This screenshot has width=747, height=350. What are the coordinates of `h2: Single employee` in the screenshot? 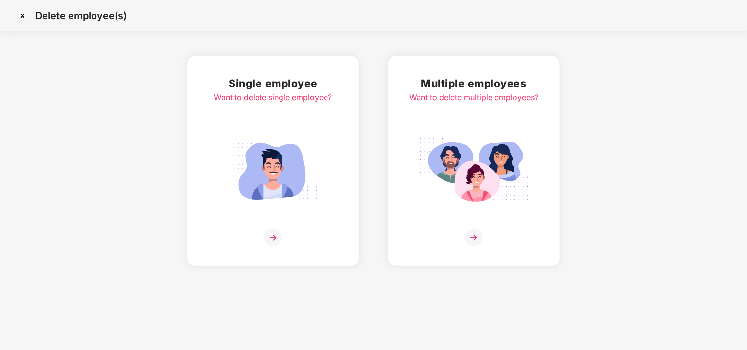 It's located at (273, 83).